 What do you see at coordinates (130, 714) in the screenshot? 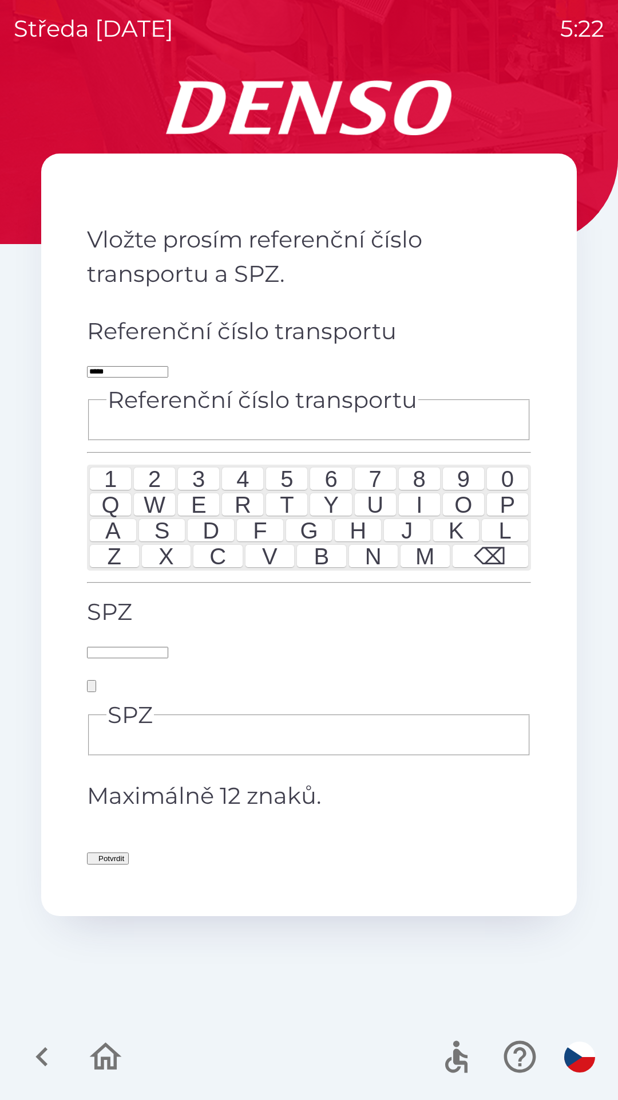
I see `span: SPZ` at bounding box center [130, 714].